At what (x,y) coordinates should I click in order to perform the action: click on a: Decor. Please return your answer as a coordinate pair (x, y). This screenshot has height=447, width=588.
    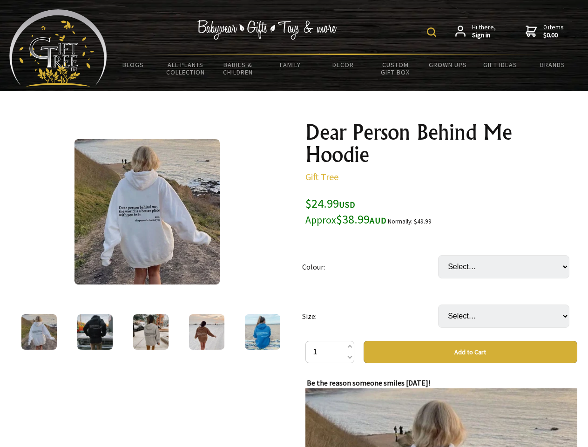
    Looking at the image, I should click on (343, 65).